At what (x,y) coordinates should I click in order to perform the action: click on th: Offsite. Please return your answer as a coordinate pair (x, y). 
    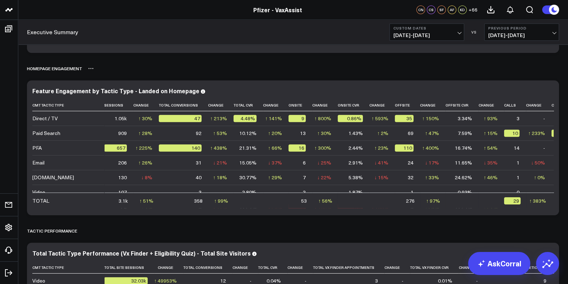
    Looking at the image, I should click on (408, 105).